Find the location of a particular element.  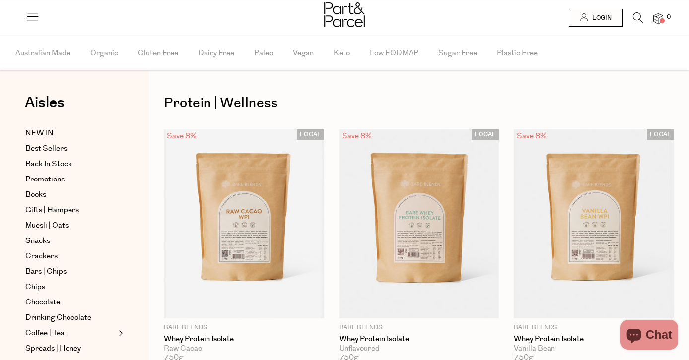

a: Login is located at coordinates (596, 18).